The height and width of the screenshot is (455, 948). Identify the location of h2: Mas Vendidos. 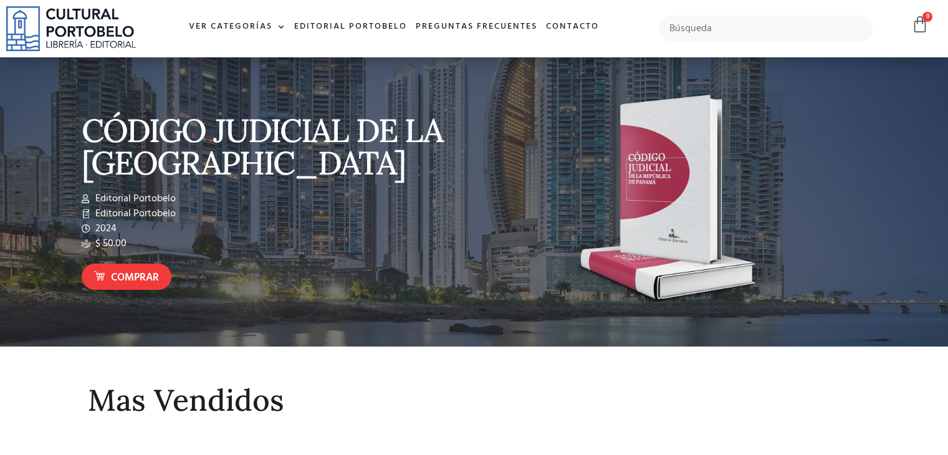
(474, 400).